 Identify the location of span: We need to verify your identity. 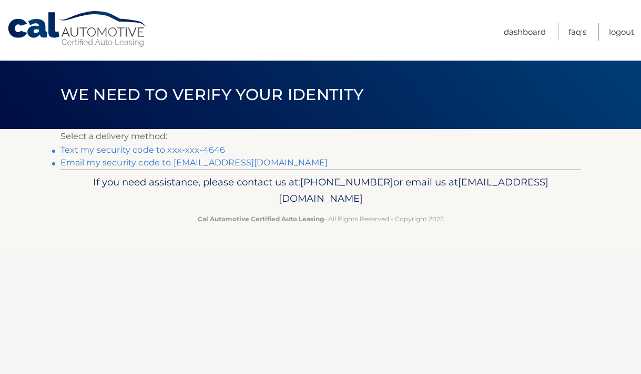
(212, 94).